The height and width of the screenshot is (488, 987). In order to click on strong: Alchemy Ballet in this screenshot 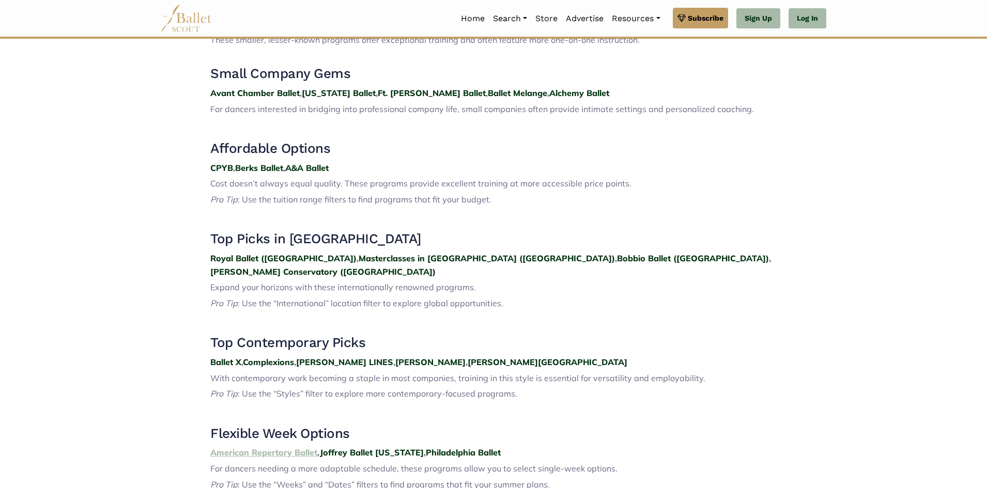, I will do `click(579, 93)`.